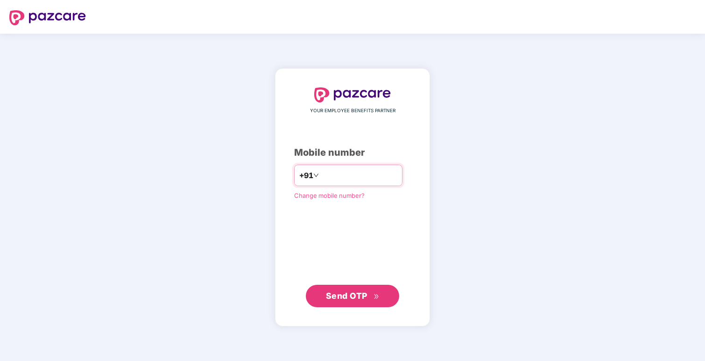 This screenshot has width=705, height=361. What do you see at coordinates (306, 175) in the screenshot?
I see `span: +91` at bounding box center [306, 175].